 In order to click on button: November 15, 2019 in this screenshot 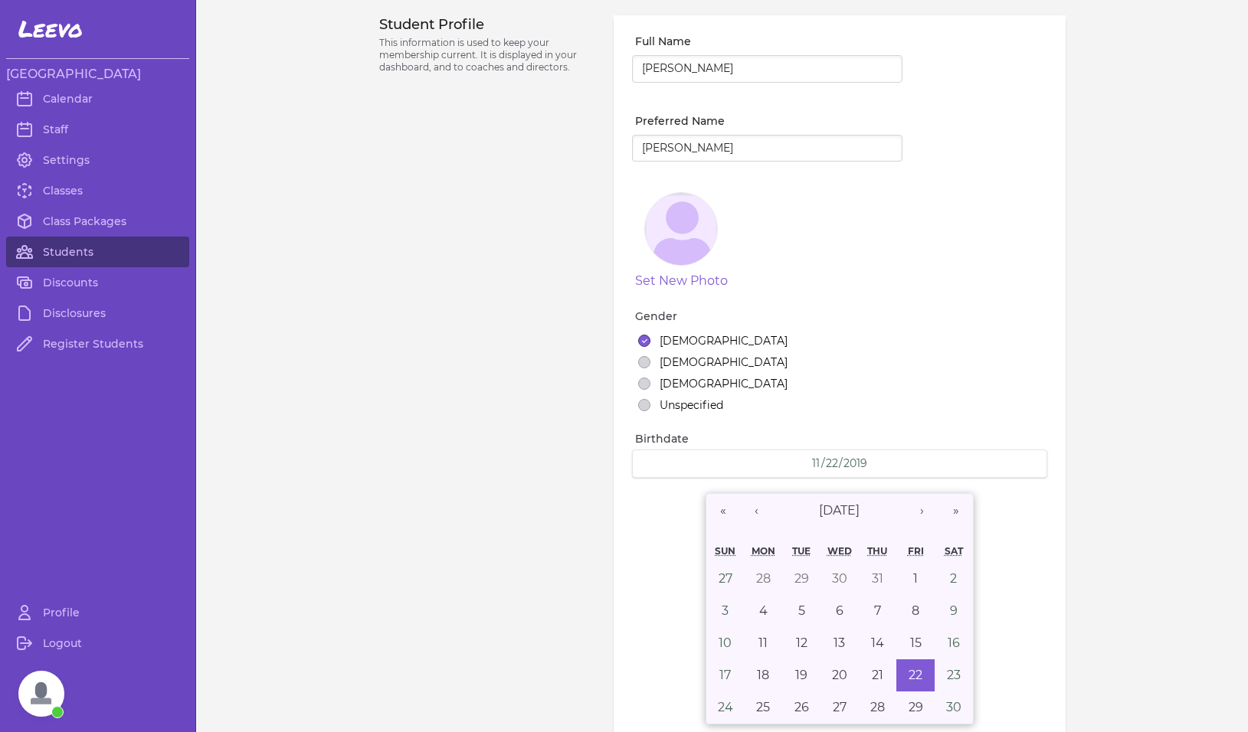, I will do `click(915, 643)`.